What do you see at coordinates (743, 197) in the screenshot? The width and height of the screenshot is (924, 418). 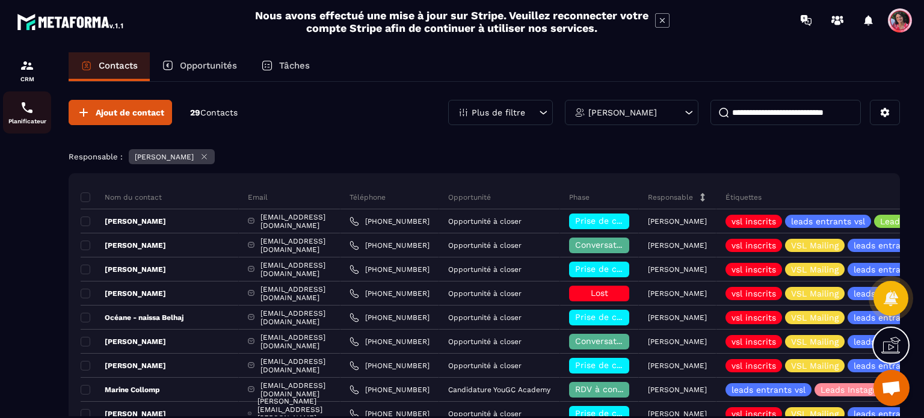 I see `p: Étiquettes` at bounding box center [743, 197].